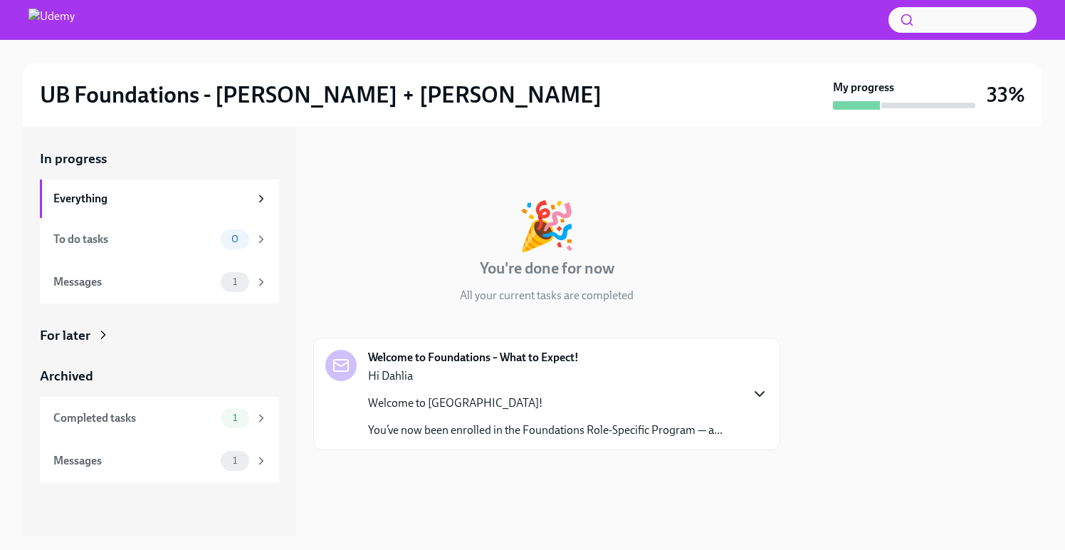 The width and height of the screenshot is (1065, 550). I want to click on div: Completed tasks, so click(134, 418).